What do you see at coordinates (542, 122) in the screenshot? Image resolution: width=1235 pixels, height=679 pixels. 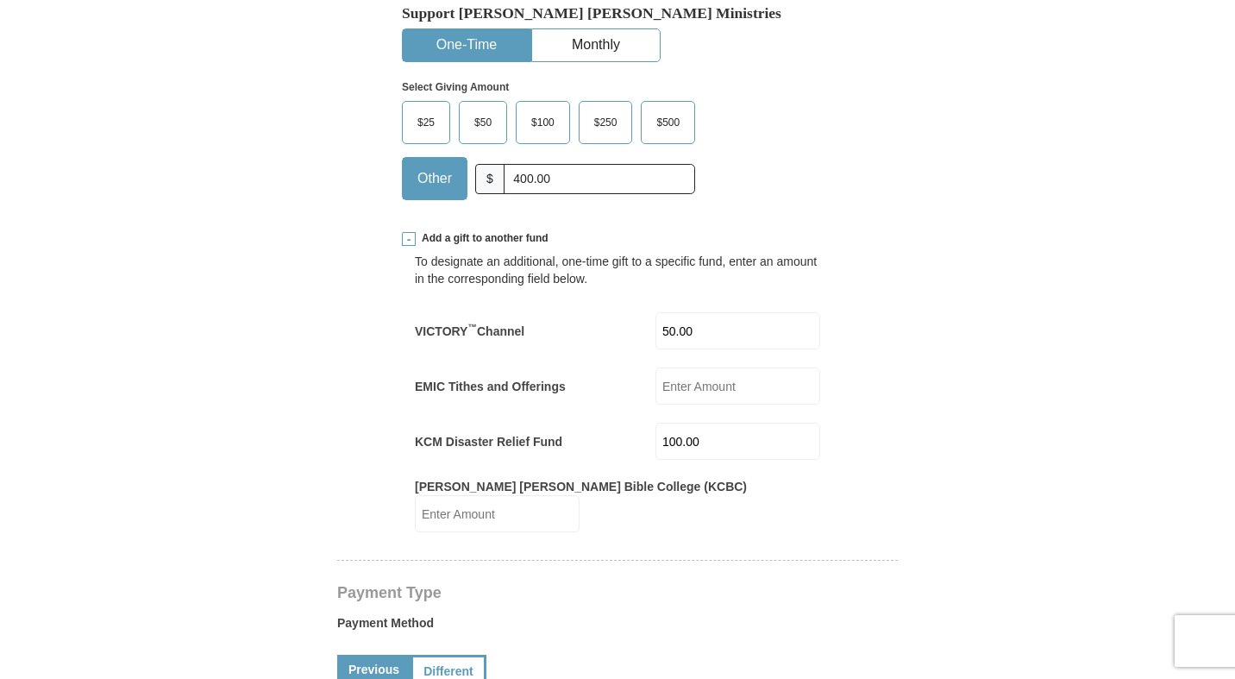 I see `span: $100` at bounding box center [542, 122].